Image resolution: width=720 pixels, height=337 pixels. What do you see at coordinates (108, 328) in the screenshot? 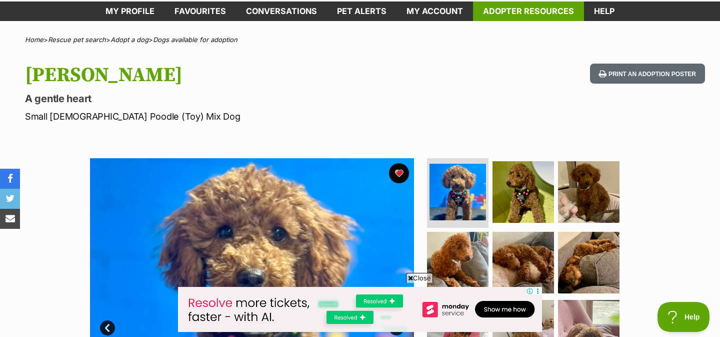
I see `a: Prev` at bounding box center [108, 328].